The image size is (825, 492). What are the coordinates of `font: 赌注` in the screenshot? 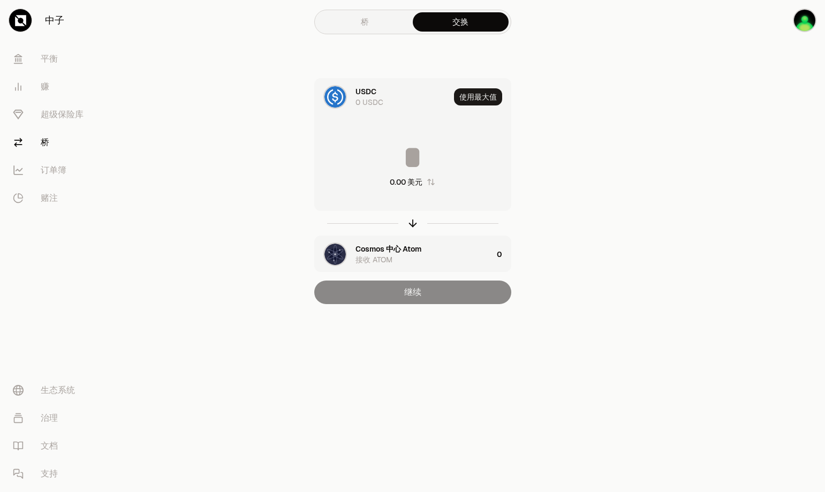 It's located at (49, 198).